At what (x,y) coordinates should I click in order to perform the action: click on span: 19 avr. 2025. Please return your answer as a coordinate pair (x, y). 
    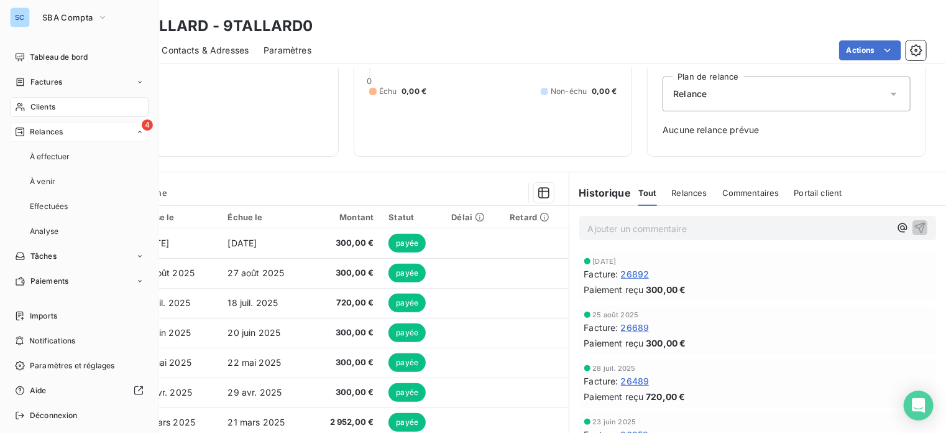
    Looking at the image, I should click on (166, 392).